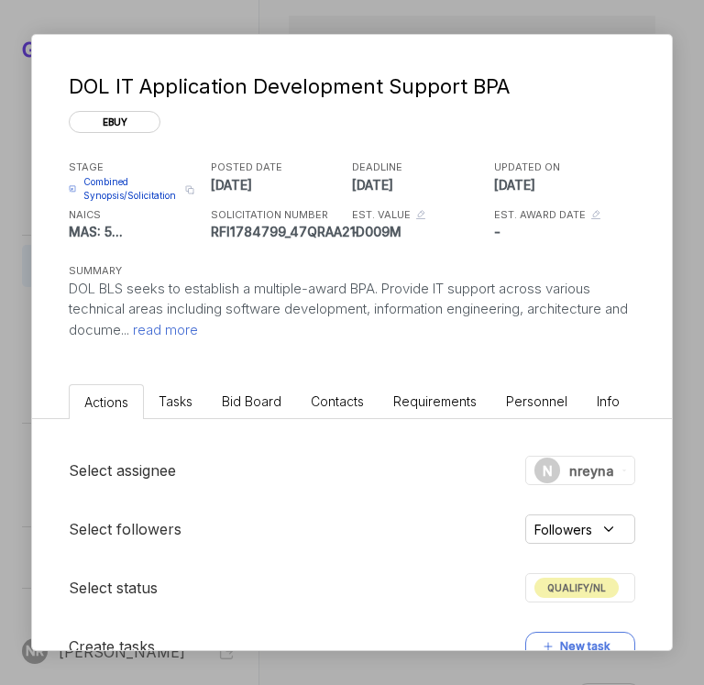 The height and width of the screenshot is (685, 704). What do you see at coordinates (280, 215) in the screenshot?
I see `h5: SOLICITATION NUMBER` at bounding box center [280, 215].